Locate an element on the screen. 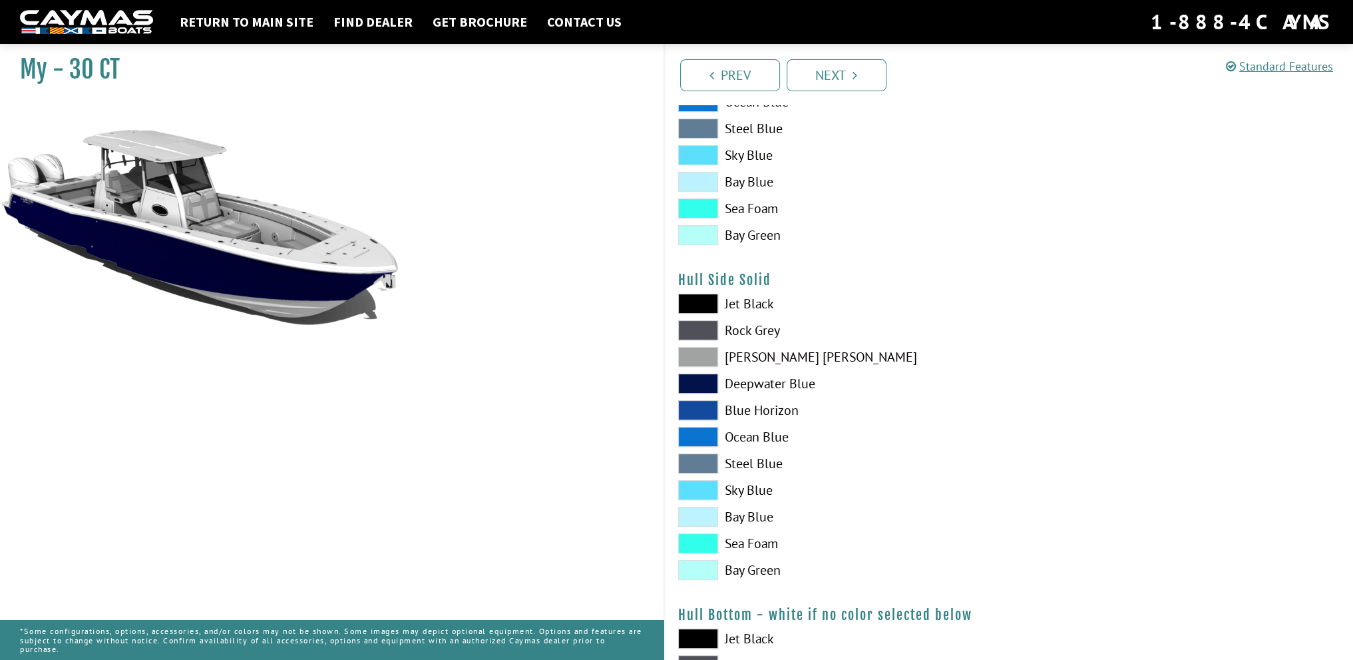  h4: Hull Bottom - white if no color selected below is located at coordinates (1009, 614).